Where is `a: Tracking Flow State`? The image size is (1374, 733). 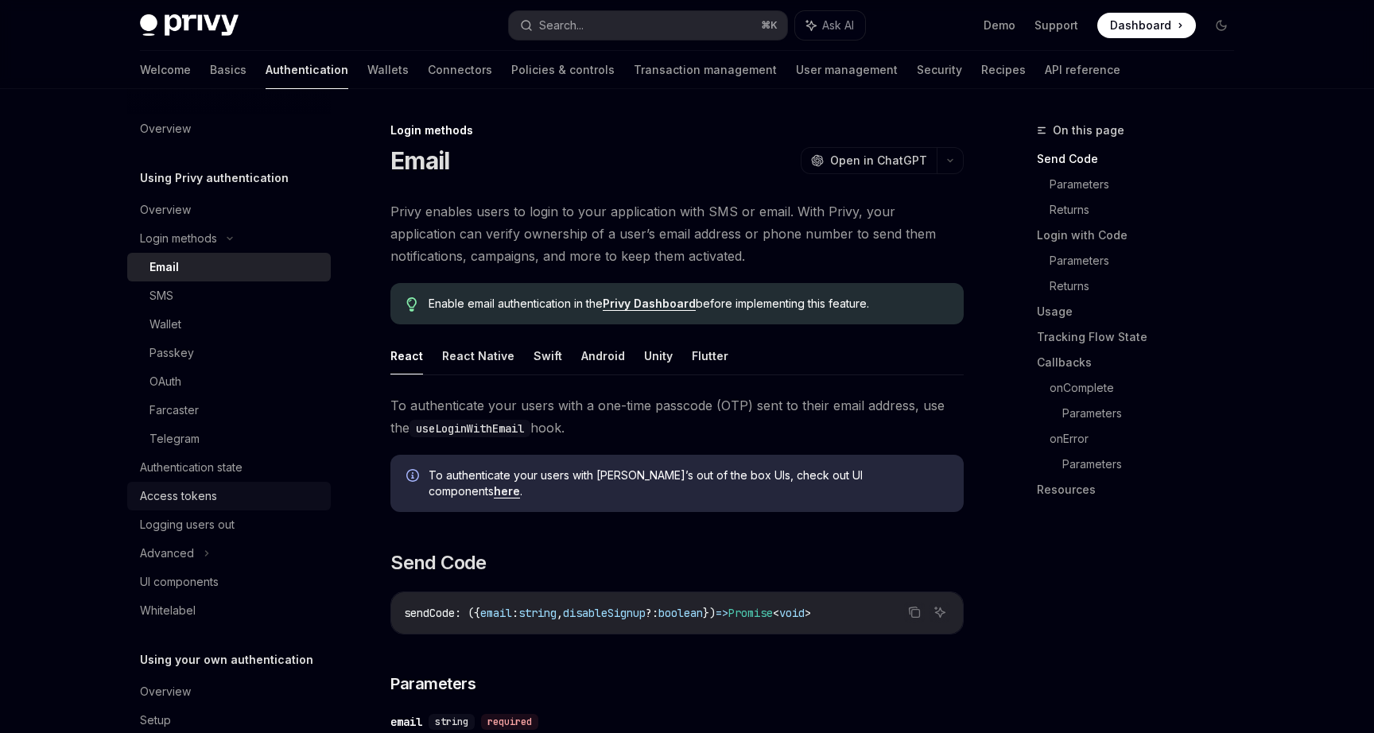 a: Tracking Flow State is located at coordinates (1142, 337).